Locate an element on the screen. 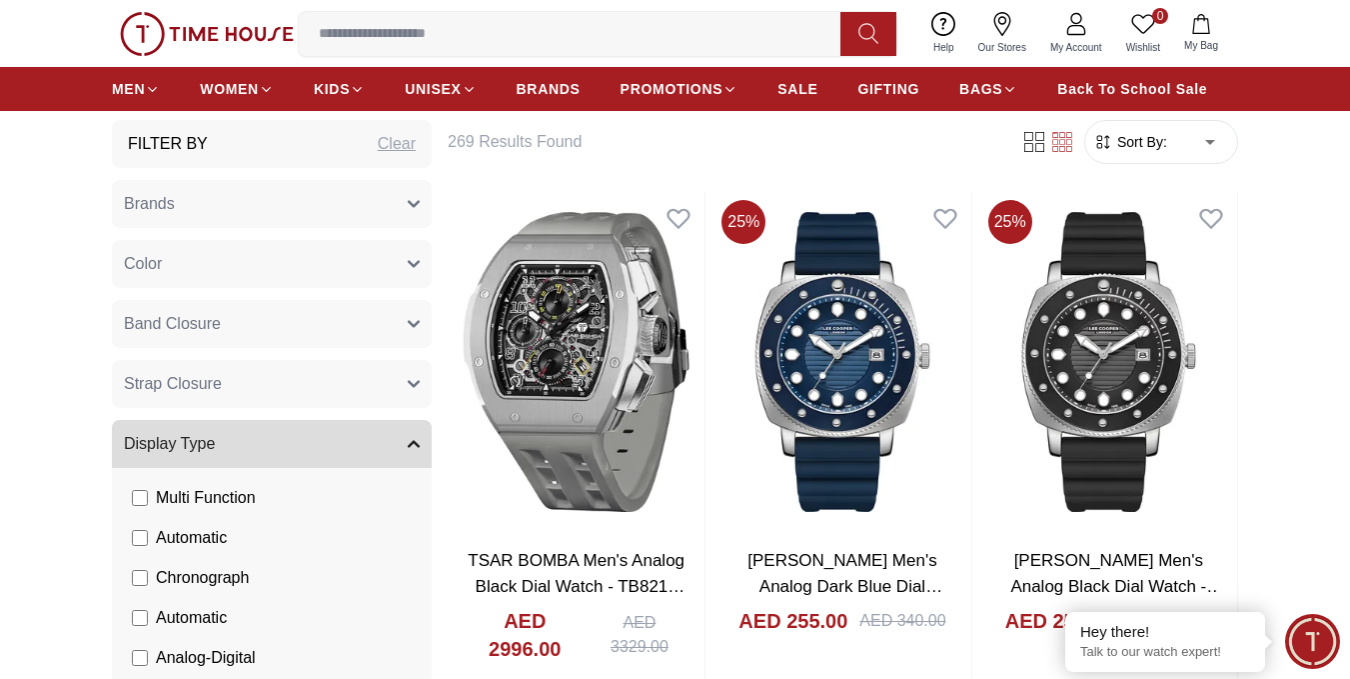  button: Color is located at coordinates (272, 264).